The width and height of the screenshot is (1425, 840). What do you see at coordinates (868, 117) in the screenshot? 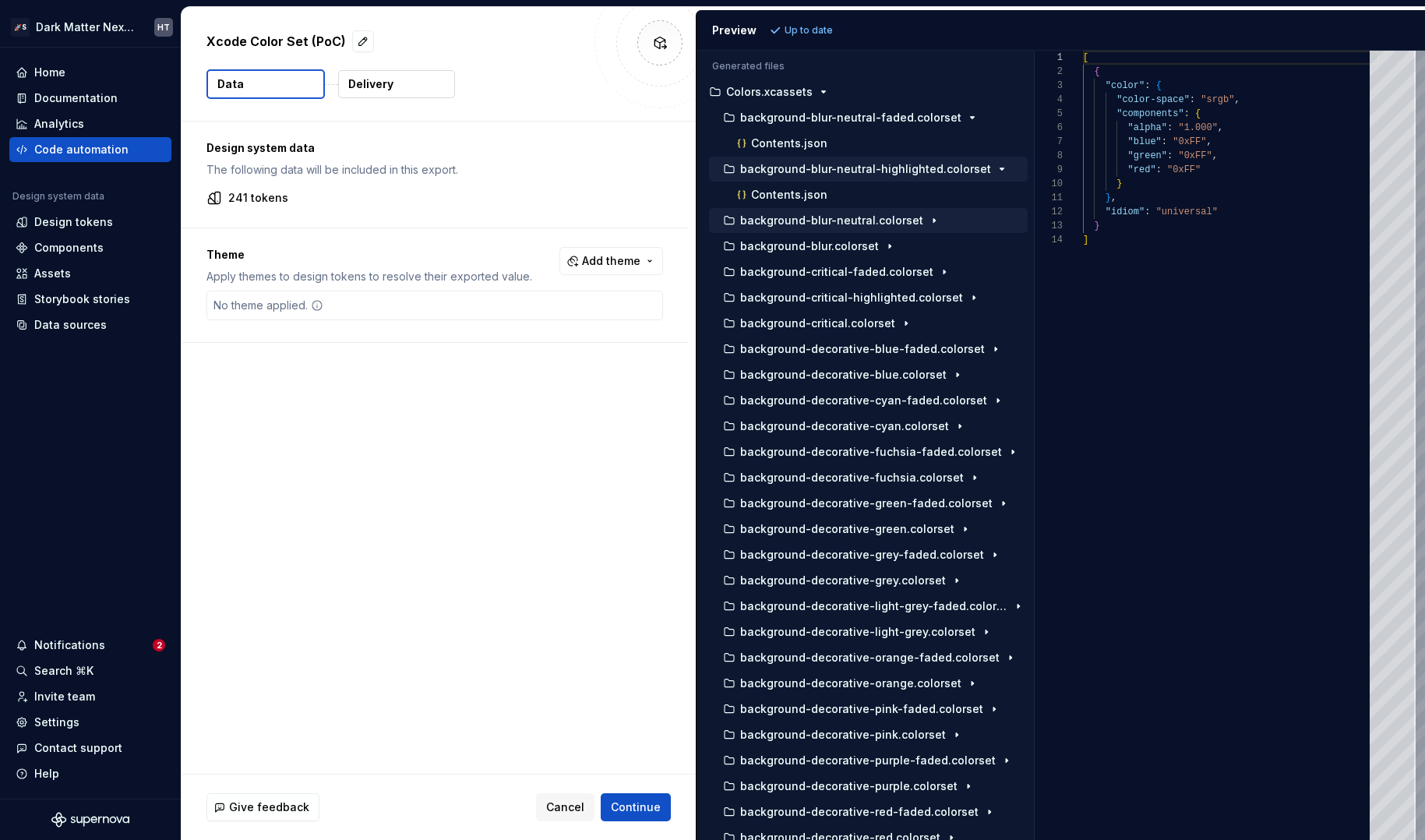
I see `button: background-blur-neutral-faded.colorset` at bounding box center [868, 117].